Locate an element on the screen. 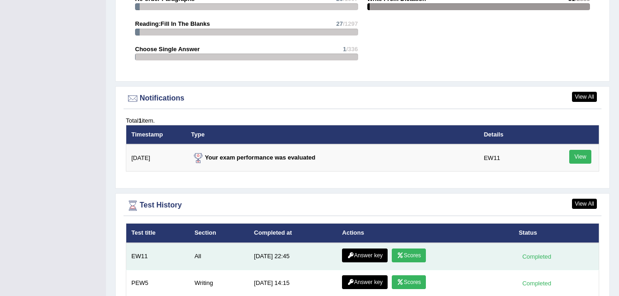  th: Type is located at coordinates (332, 135).